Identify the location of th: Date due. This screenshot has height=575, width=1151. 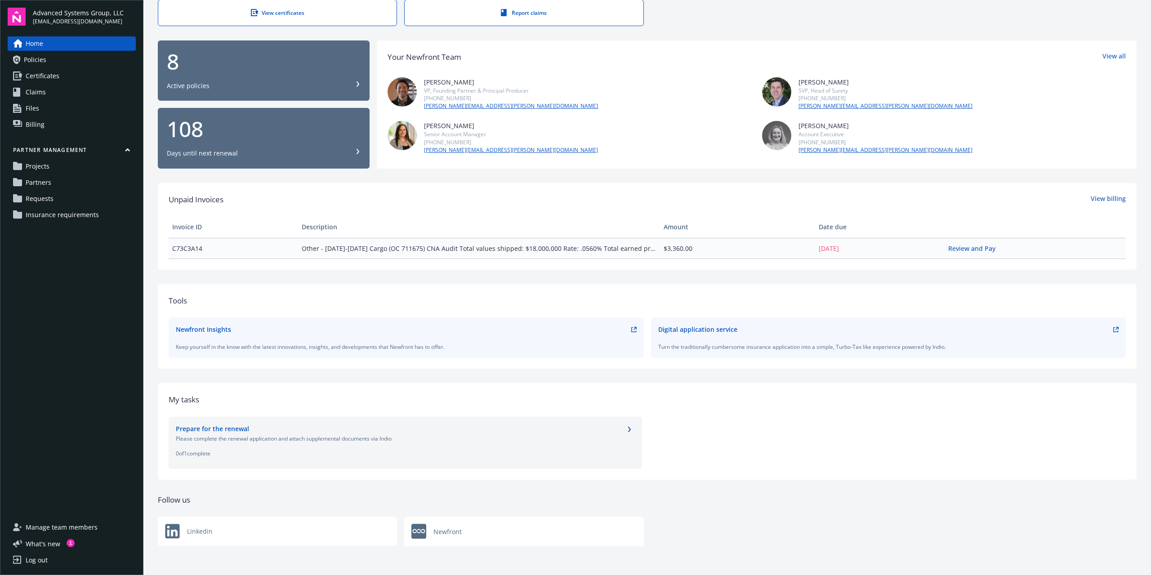
(880, 227).